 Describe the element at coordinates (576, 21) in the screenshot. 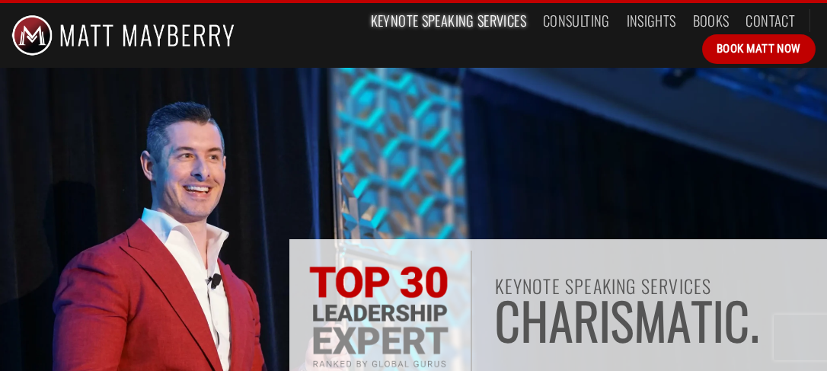

I see `a: Consulting` at that location.